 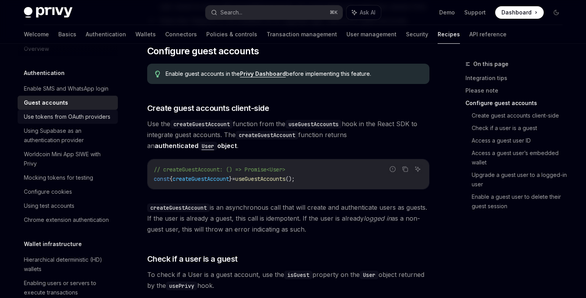 I want to click on span: const, so click(x=162, y=179).